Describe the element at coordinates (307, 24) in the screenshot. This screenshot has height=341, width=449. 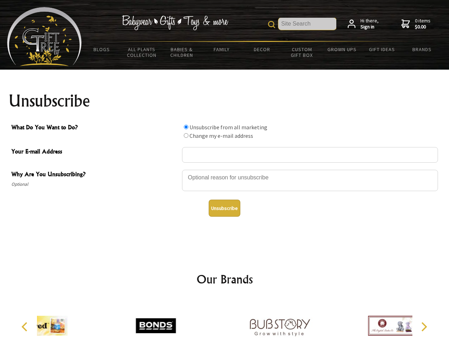
I see `input: Site Search` at that location.